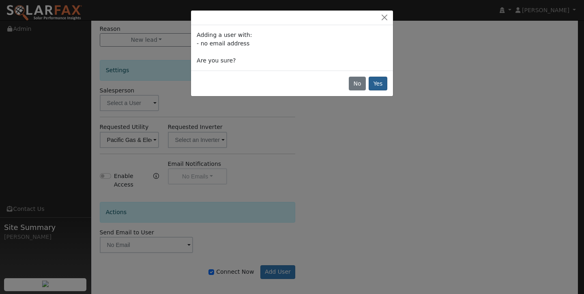 This screenshot has width=584, height=294. What do you see at coordinates (216, 60) in the screenshot?
I see `span: Are you sure?` at bounding box center [216, 60].